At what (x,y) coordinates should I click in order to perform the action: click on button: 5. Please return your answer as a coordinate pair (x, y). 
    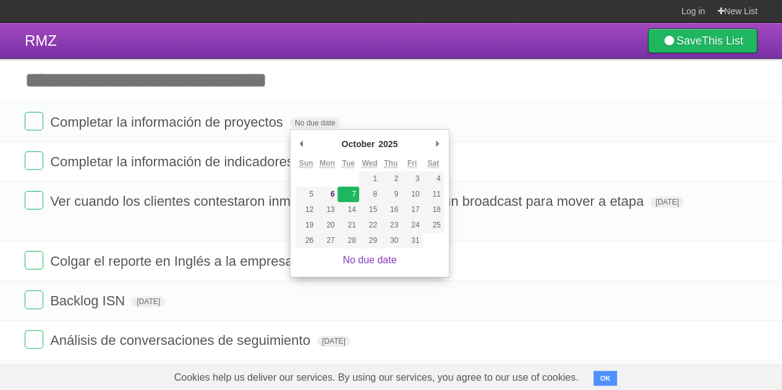
    Looking at the image, I should click on (306, 194).